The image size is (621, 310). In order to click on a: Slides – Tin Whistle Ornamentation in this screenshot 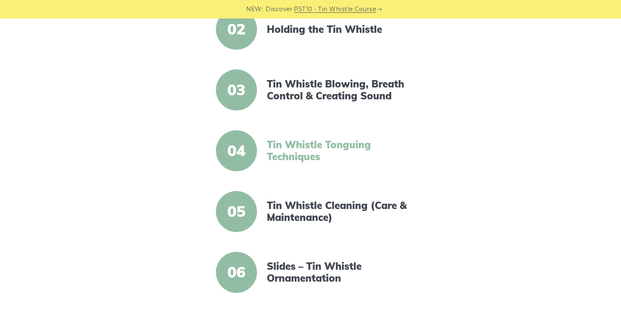, I will do `click(337, 272)`.